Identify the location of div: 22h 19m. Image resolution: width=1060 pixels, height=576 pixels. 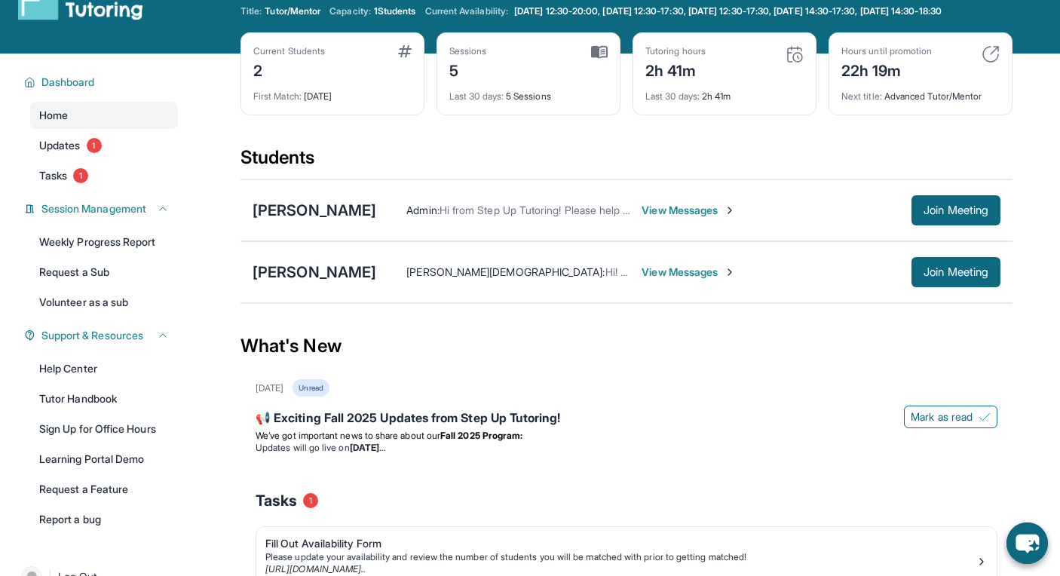
(886, 69).